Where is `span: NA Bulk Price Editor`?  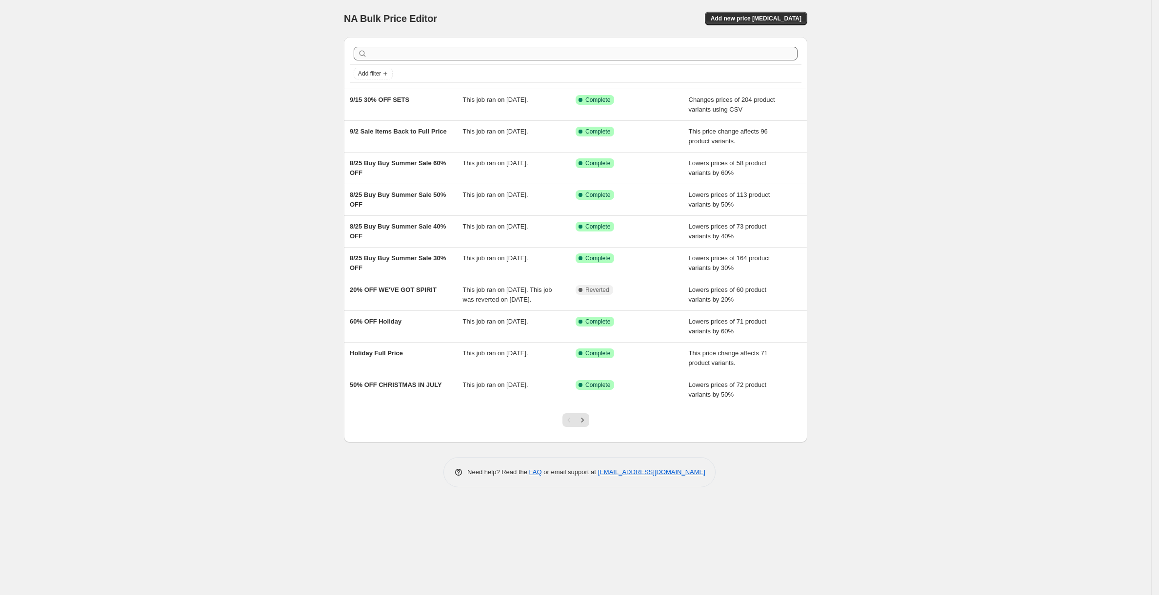
span: NA Bulk Price Editor is located at coordinates (390, 19).